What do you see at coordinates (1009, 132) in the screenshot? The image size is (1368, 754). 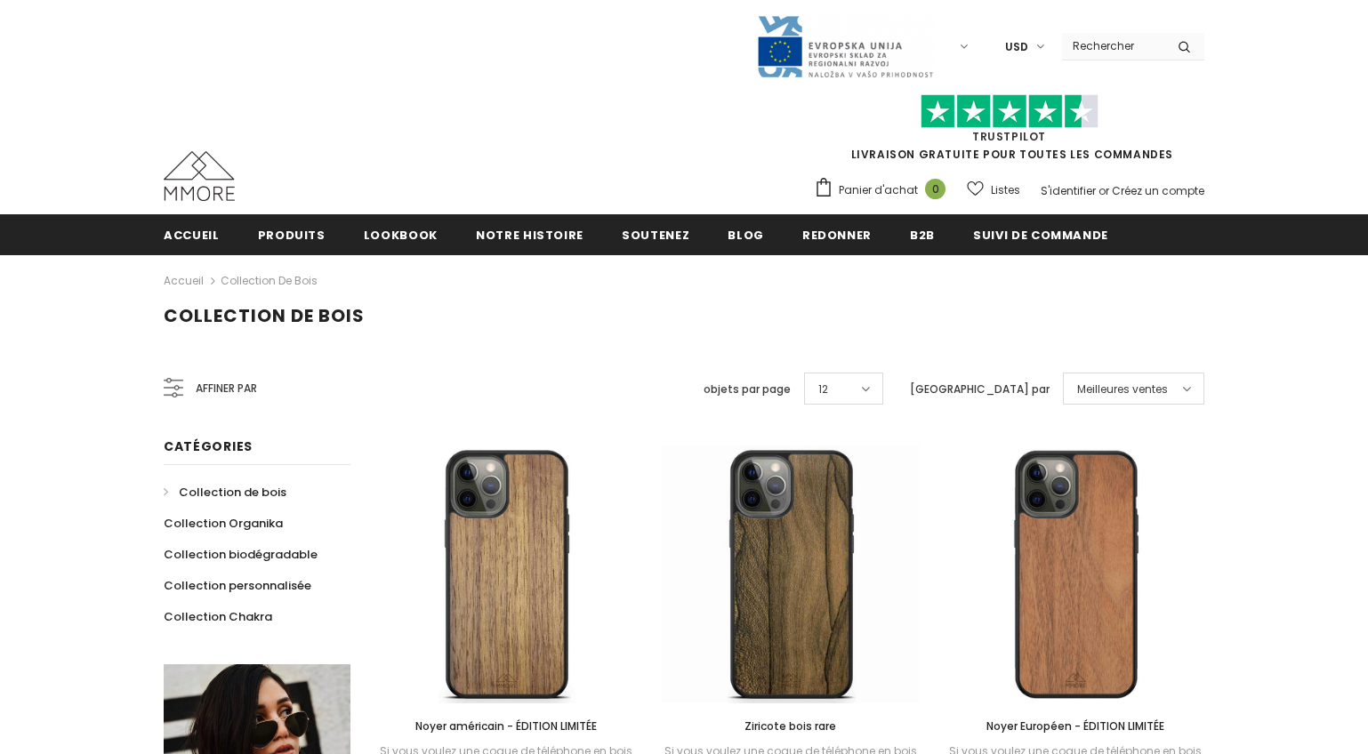 I see `span: LIVRAISON GRATUITE POUR TOUTES LES COMMANDES` at bounding box center [1009, 132].